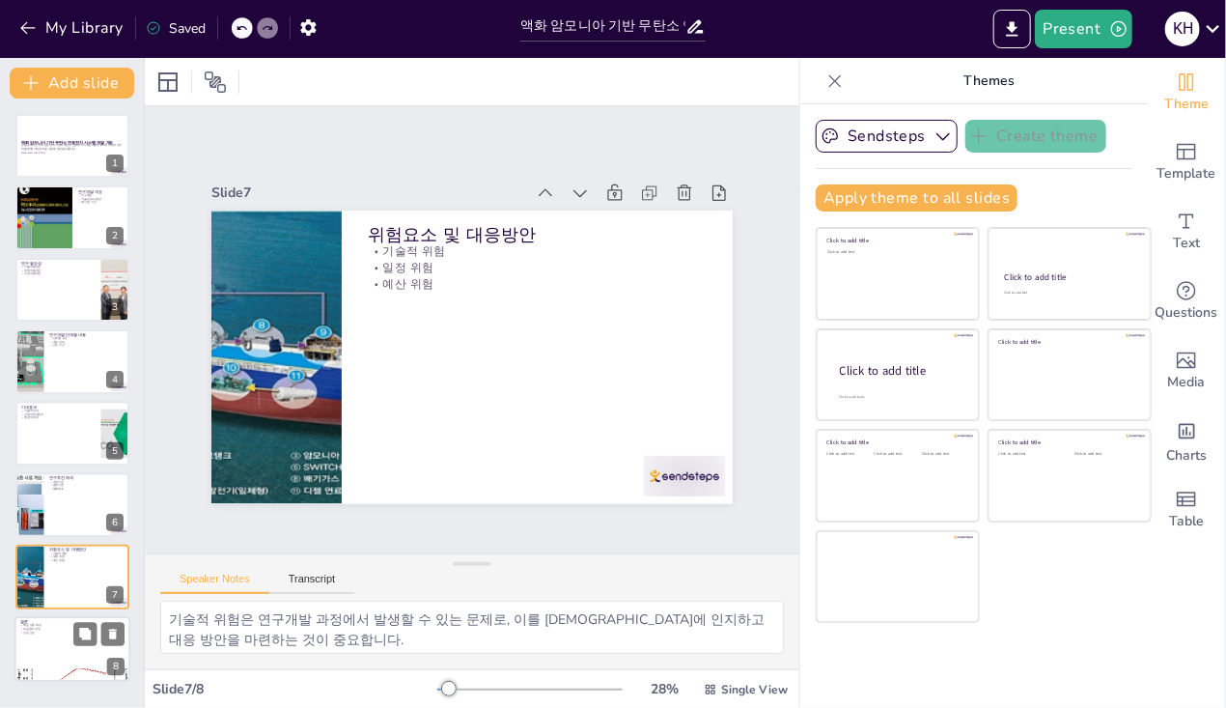 The image size is (1226, 708). I want to click on div: 28 %, so click(665, 689).